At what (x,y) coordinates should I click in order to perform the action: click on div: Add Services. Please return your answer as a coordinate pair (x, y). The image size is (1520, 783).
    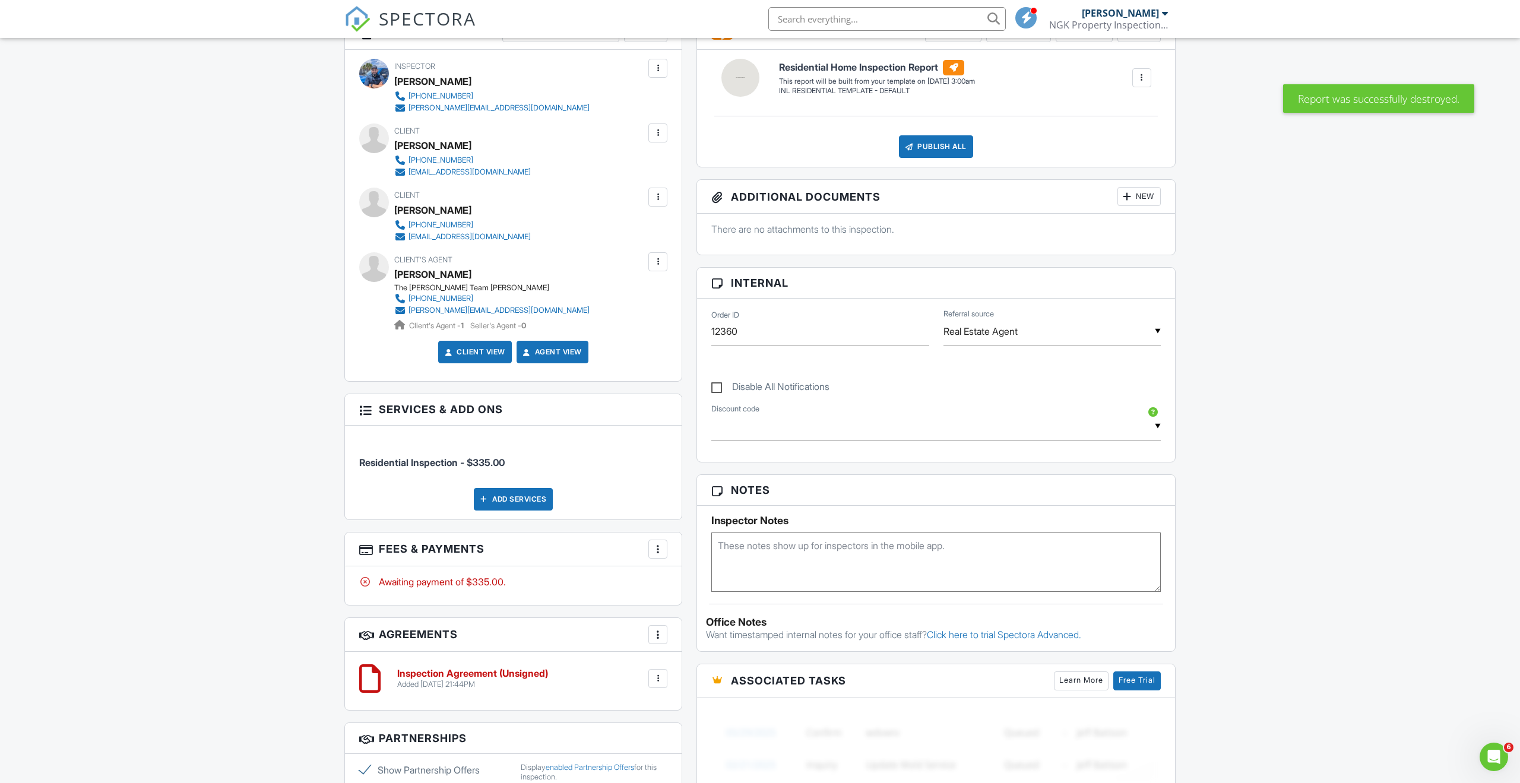
    Looking at the image, I should click on (513, 499).